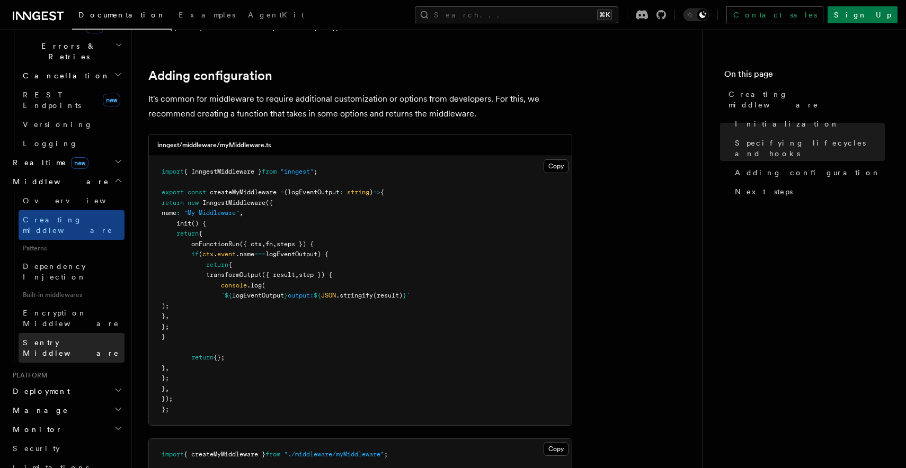  I want to click on a: Specifying lifecycles and hooks, so click(807, 148).